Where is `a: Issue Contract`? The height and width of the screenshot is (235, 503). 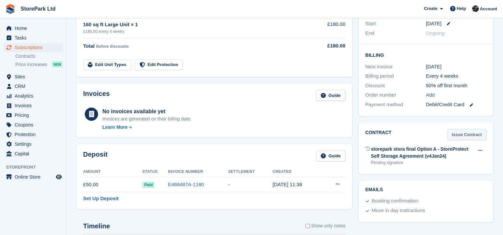 a: Issue Contract is located at coordinates (467, 135).